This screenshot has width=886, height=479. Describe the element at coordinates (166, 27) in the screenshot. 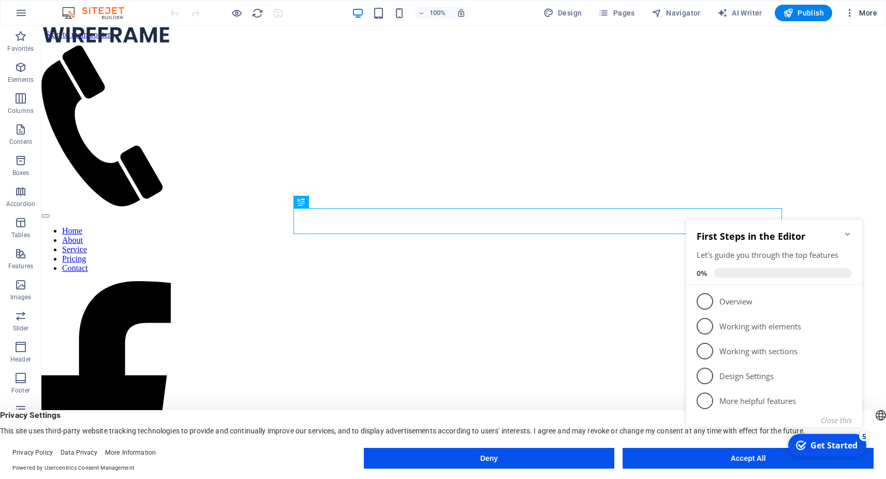

I see `div: Minimize checklist` at that location.